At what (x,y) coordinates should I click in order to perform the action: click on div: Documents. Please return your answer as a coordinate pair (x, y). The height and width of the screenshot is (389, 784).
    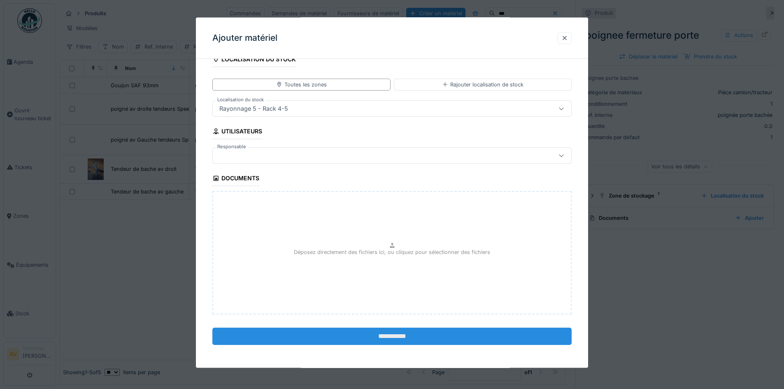
    Looking at the image, I should click on (236, 179).